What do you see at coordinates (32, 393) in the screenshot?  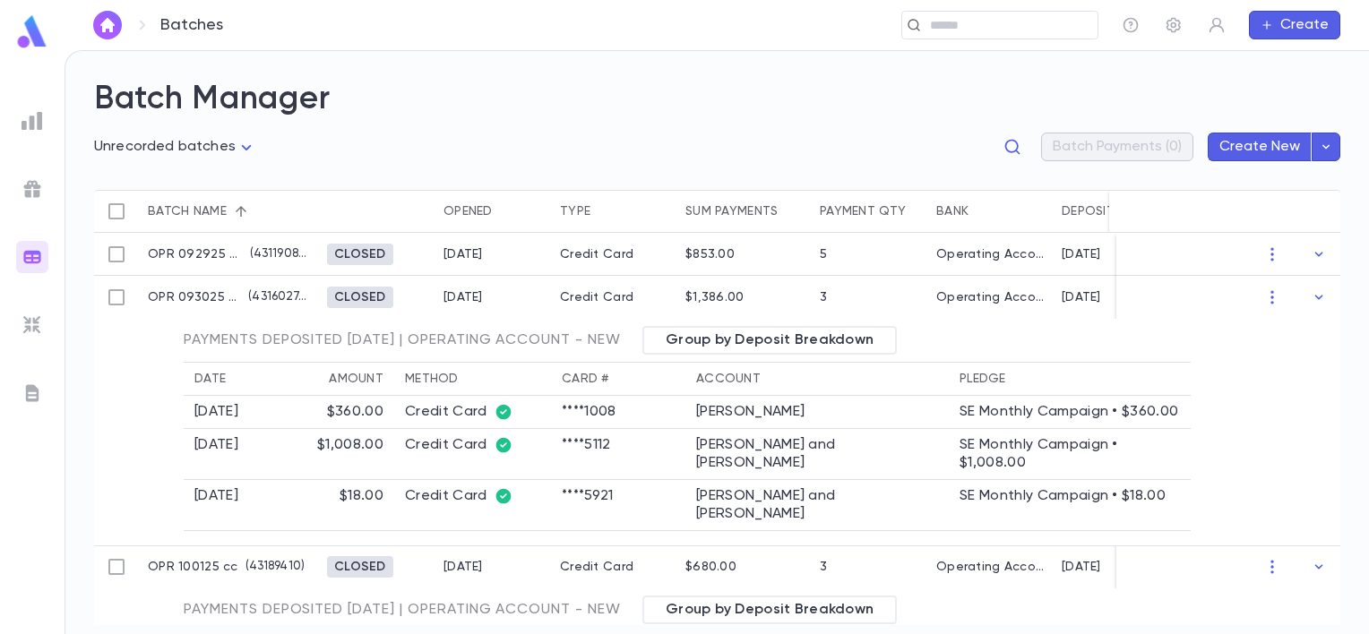 I see `img: letters_grey.7941b92b52307dd3b8a917253454ce1c.svg` at bounding box center [32, 393].